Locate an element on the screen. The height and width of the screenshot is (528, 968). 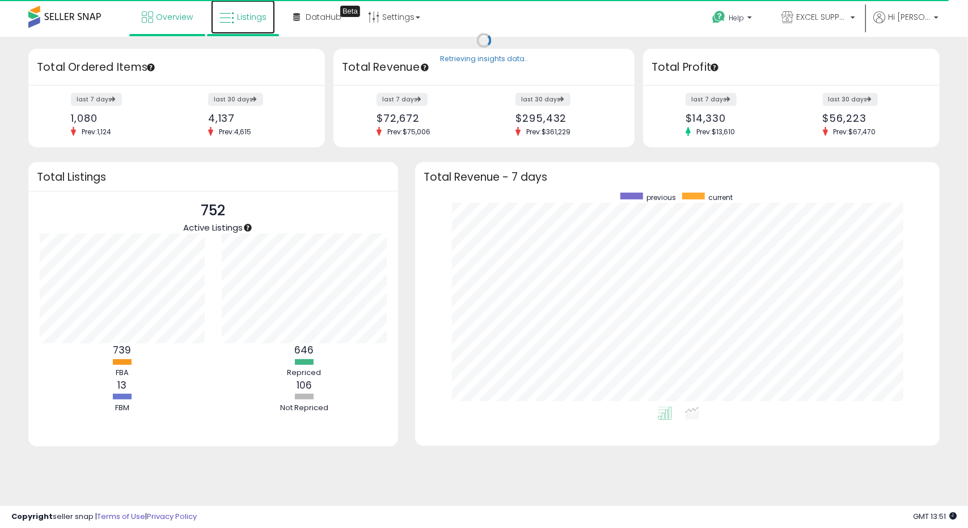
span: EXCEL SUPPLIES LLC is located at coordinates (821, 17).